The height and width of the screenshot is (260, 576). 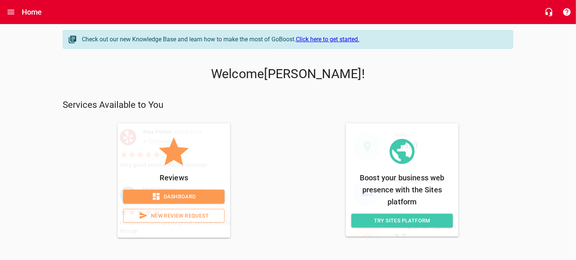 I want to click on p: Boost your business web presence with the Sites platform, so click(x=402, y=190).